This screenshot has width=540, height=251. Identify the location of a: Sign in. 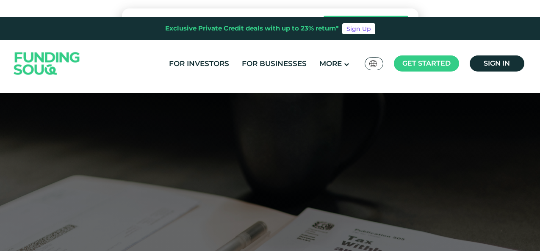
(497, 64).